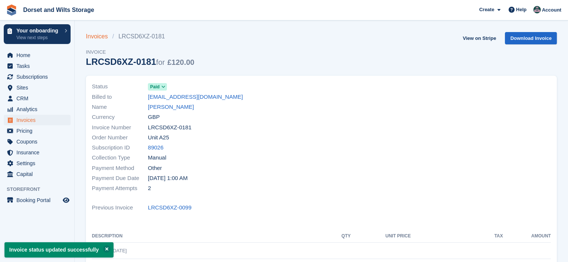 The width and height of the screenshot is (568, 262). Describe the element at coordinates (120, 168) in the screenshot. I see `span: Payment Method` at that location.